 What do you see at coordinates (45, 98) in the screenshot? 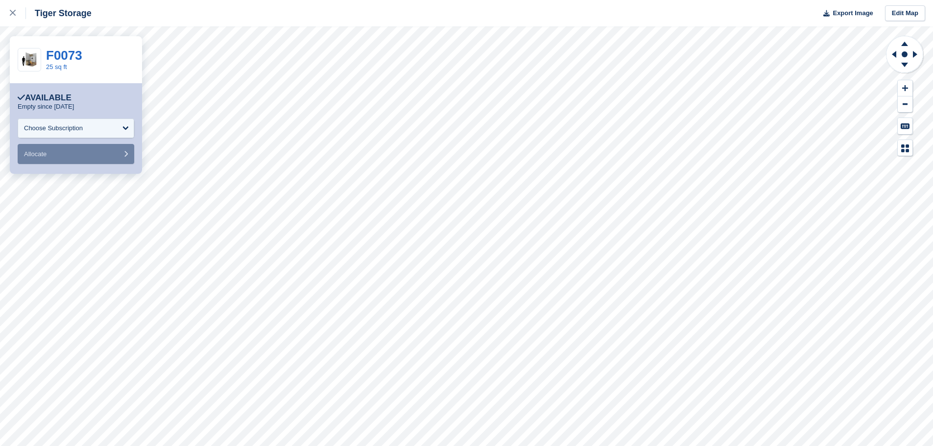
I see `div: Available` at bounding box center [45, 98].